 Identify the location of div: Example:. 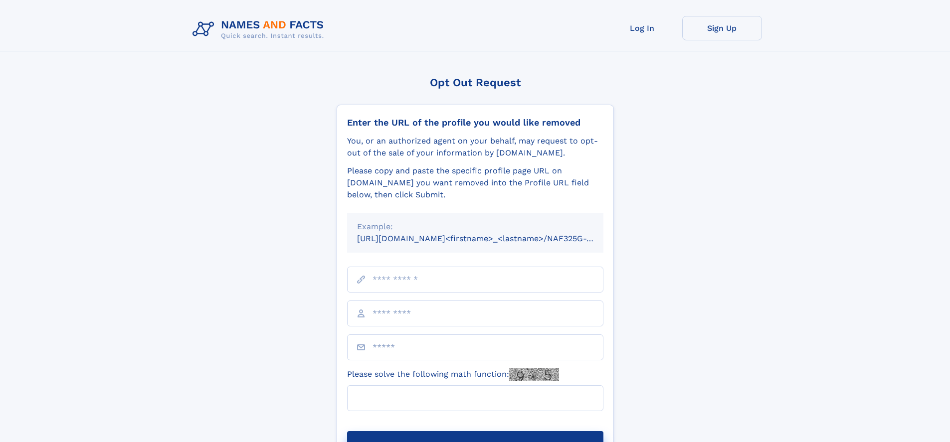
(475, 227).